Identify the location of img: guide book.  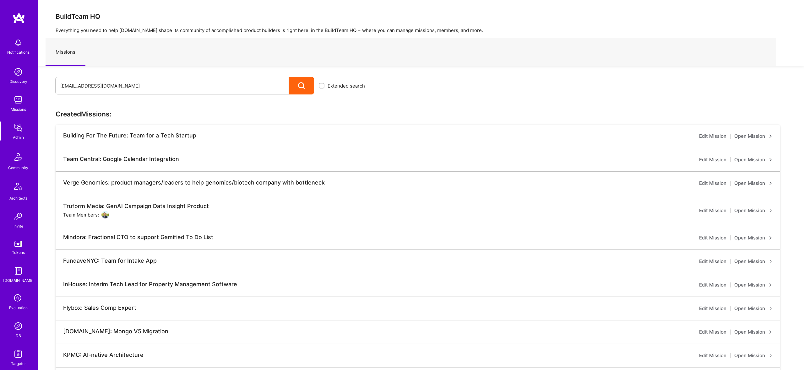
(18, 271).